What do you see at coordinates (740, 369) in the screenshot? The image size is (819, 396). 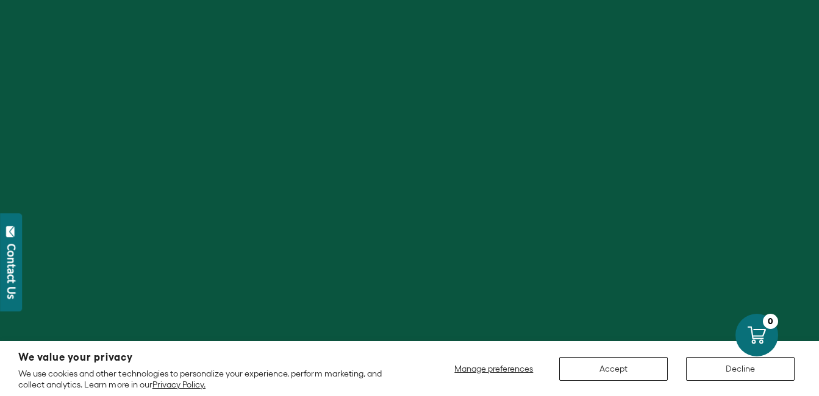 I see `button: Decline` at bounding box center [740, 369].